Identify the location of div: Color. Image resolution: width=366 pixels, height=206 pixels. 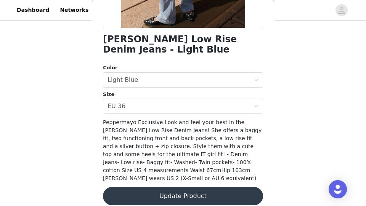
(183, 68).